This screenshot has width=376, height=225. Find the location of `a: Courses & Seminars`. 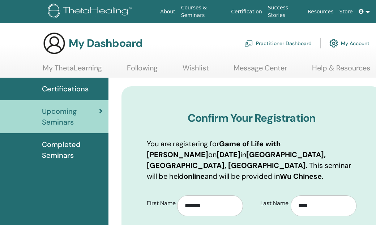

a: Courses & Seminars is located at coordinates (203, 12).